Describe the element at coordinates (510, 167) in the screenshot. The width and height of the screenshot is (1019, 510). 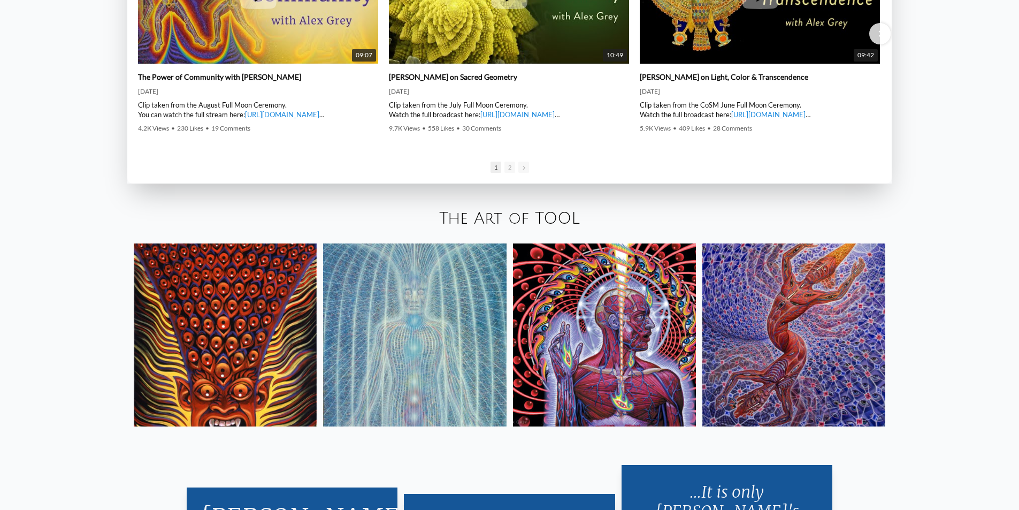
I see `span: Go to slide 2` at that location.